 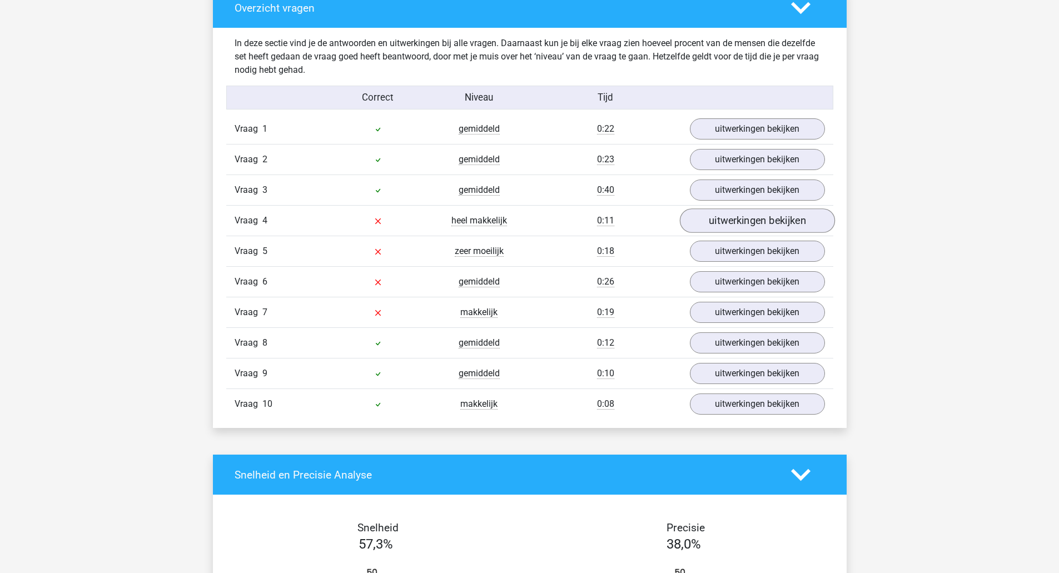 What do you see at coordinates (605, 221) in the screenshot?
I see `span: 0:11` at bounding box center [605, 221].